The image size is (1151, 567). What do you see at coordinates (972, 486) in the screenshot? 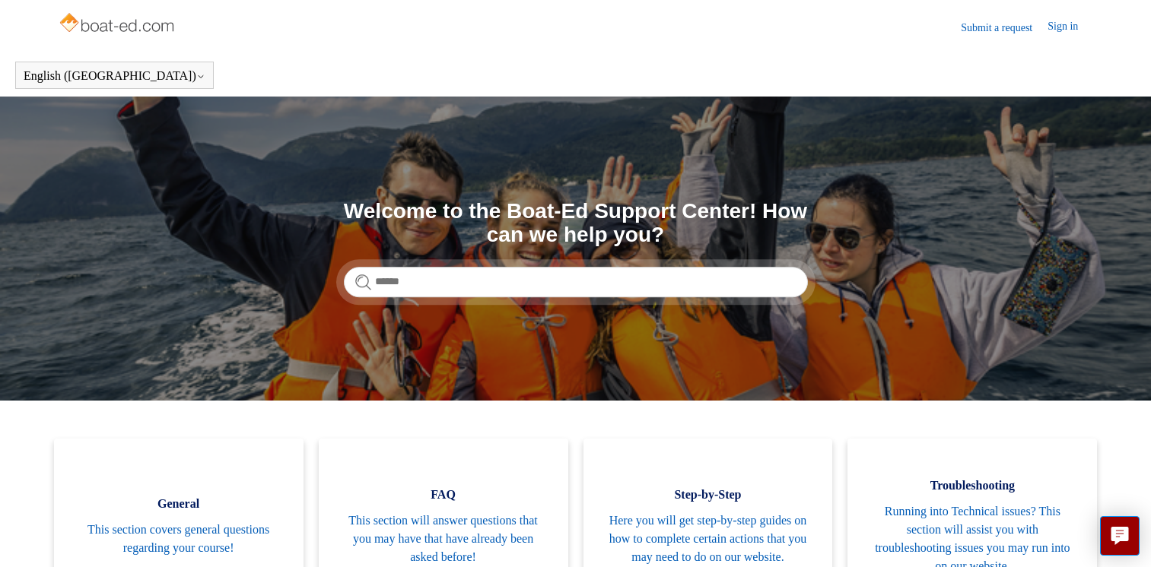
I see `span: Troubleshooting` at bounding box center [972, 486].